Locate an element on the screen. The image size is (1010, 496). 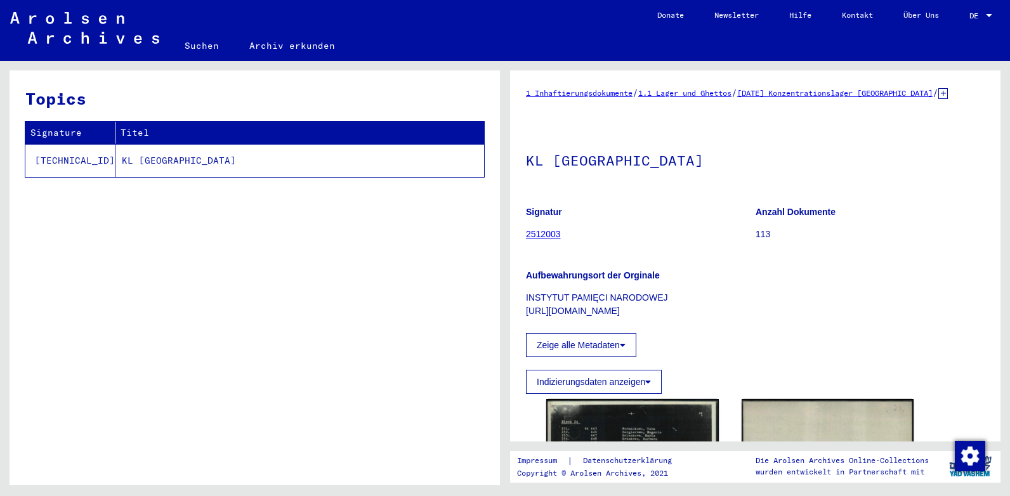
a: 1.1 Lager und Ghettos is located at coordinates (685, 93).